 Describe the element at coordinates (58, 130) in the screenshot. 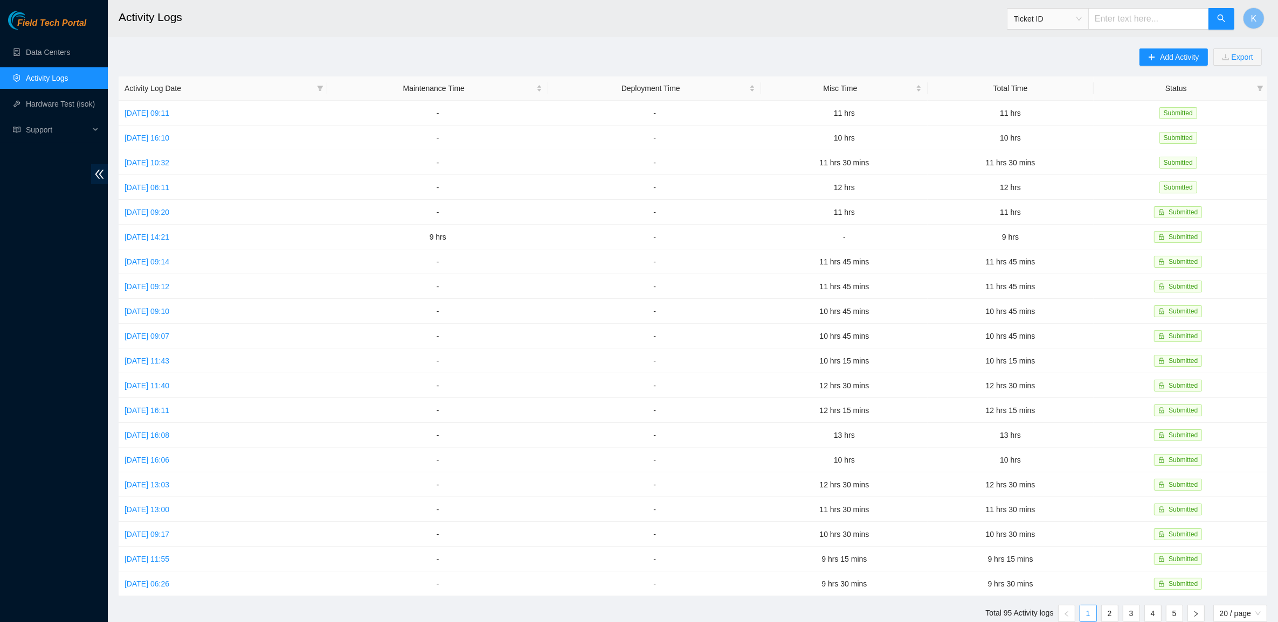

I see `span: Support` at that location.